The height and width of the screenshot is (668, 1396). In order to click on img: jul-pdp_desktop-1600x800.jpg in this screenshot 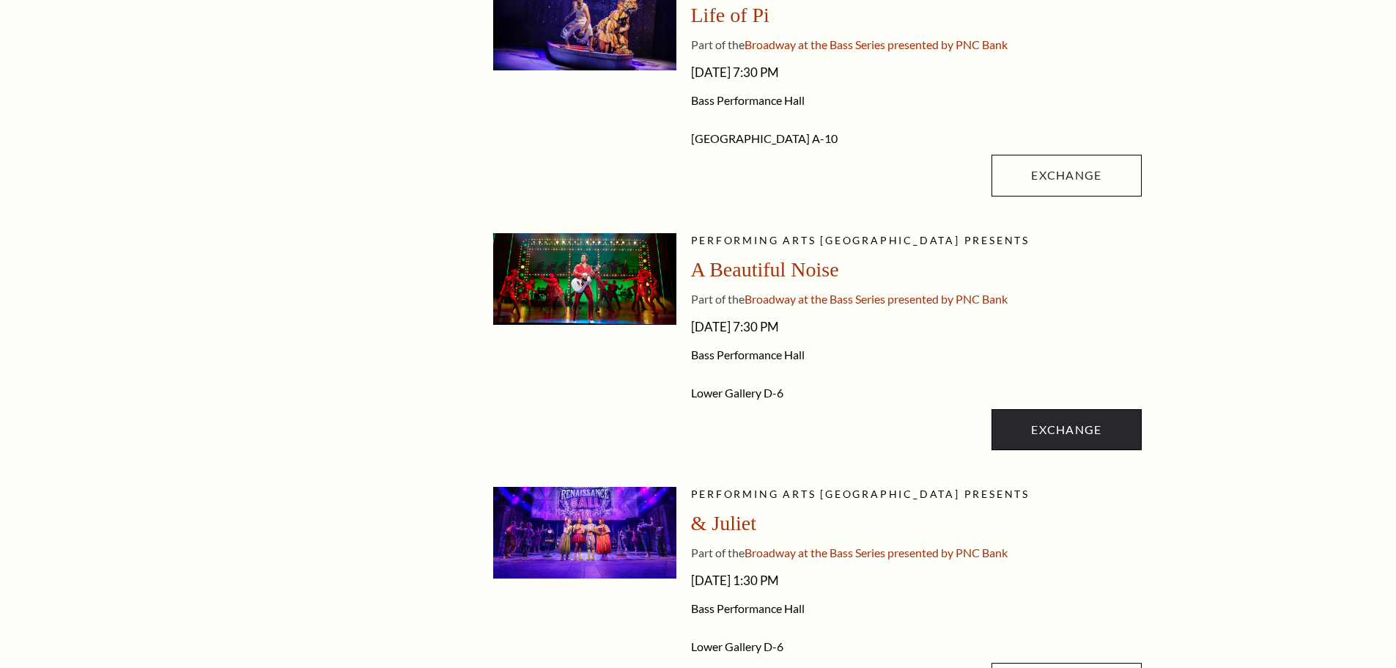, I will do `click(585, 532)`.